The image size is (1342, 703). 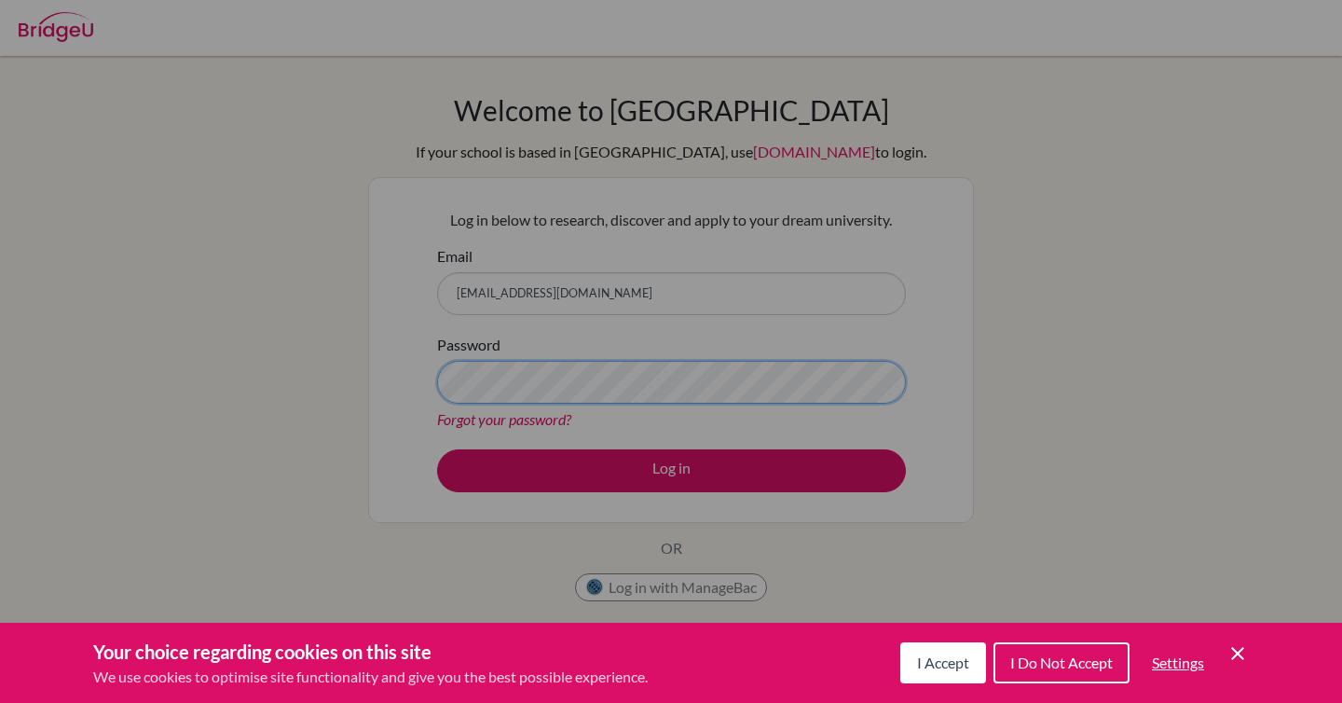 I want to click on button: Settings, so click(x=1178, y=663).